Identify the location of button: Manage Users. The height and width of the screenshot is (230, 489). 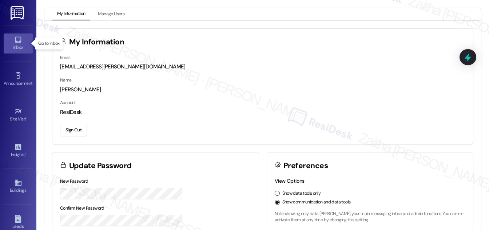
(111, 14).